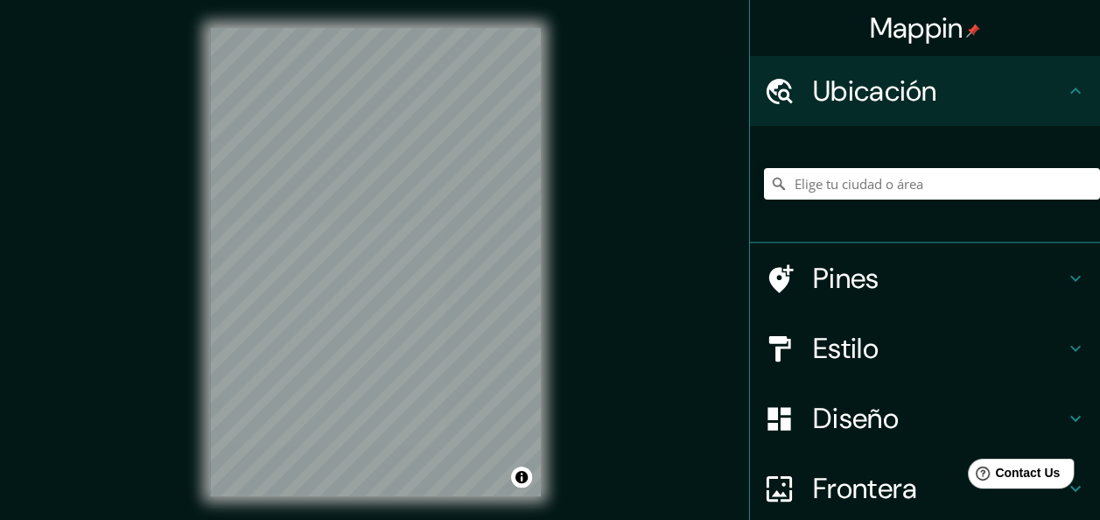 The width and height of the screenshot is (1100, 520). I want to click on span: Contact Us, so click(83, 21).